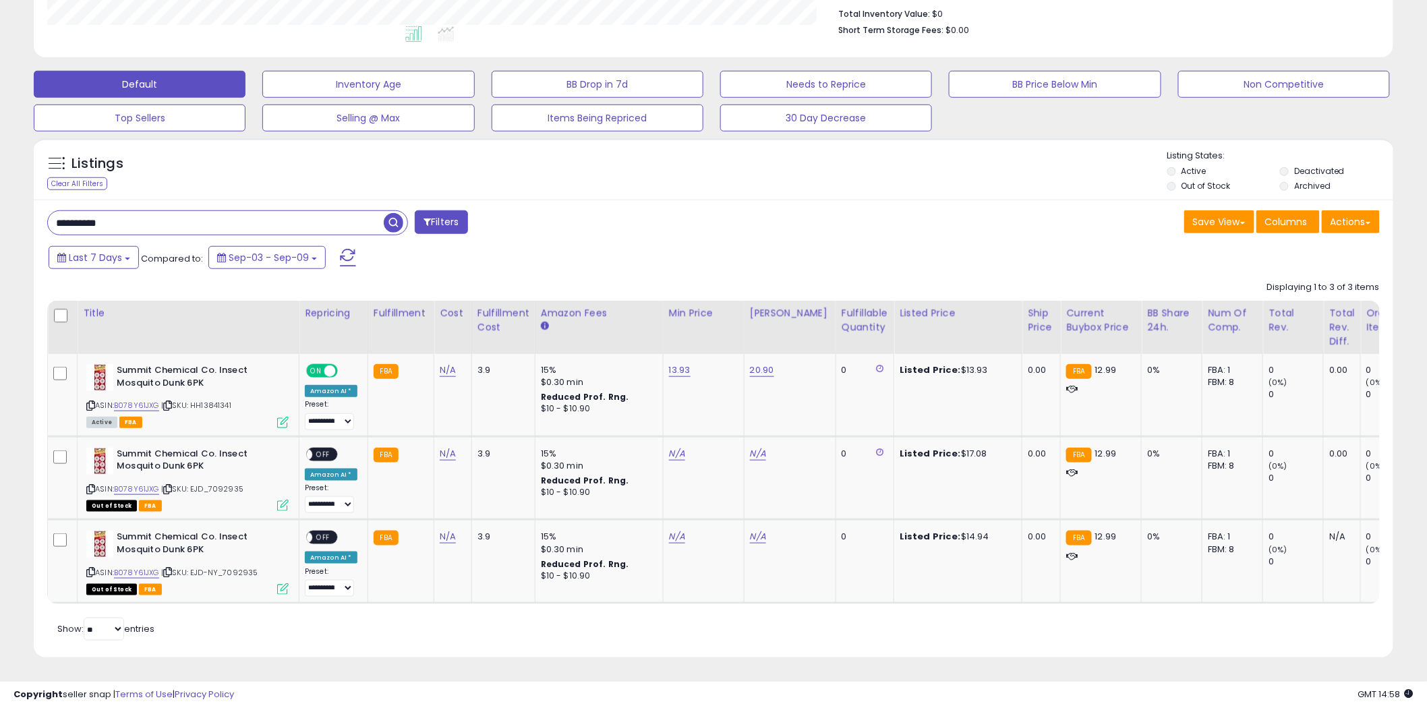  Describe the element at coordinates (140, 84) in the screenshot. I see `button: Default` at that location.